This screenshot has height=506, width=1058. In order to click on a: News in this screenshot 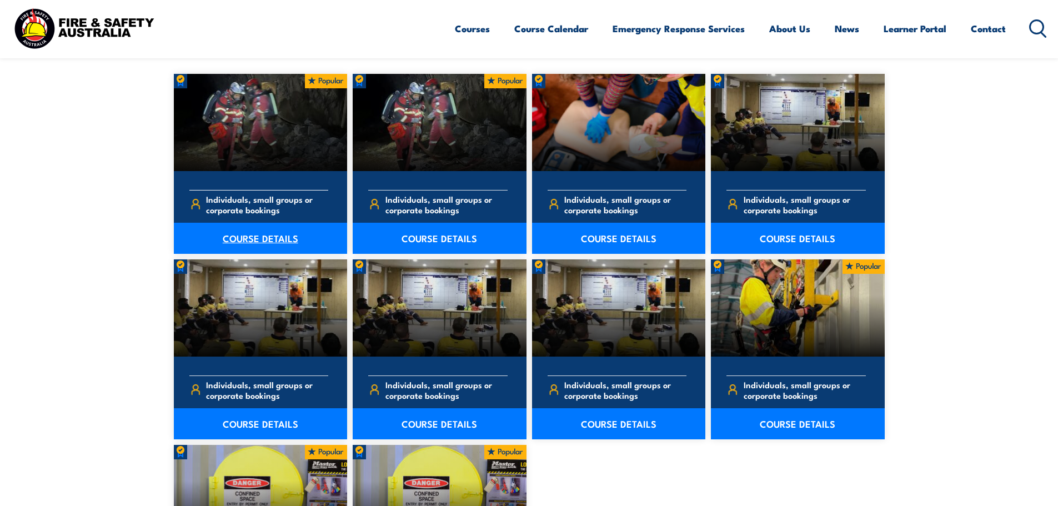, I will do `click(847, 28)`.